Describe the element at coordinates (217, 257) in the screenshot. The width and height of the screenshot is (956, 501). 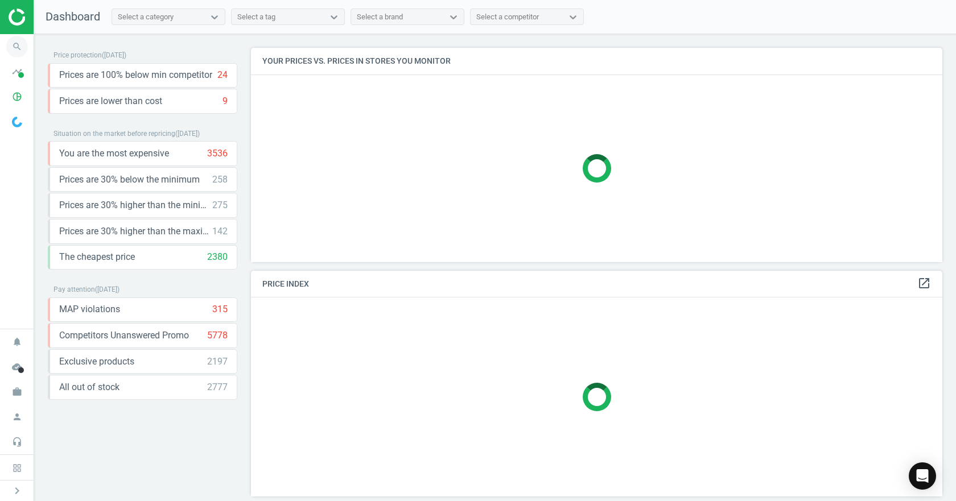
I see `div: 2380` at that location.